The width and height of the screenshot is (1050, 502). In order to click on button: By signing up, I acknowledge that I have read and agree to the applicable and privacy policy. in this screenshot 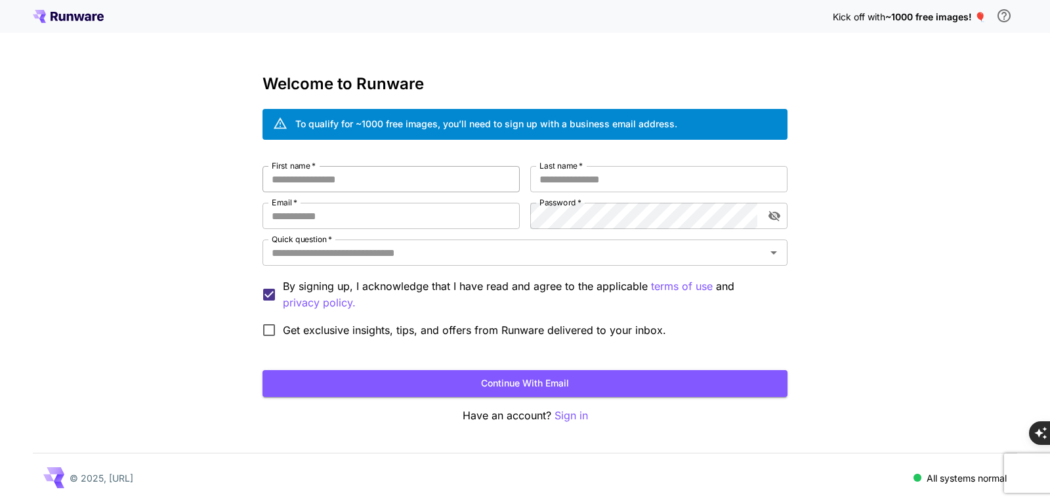, I will do `click(682, 286)`.